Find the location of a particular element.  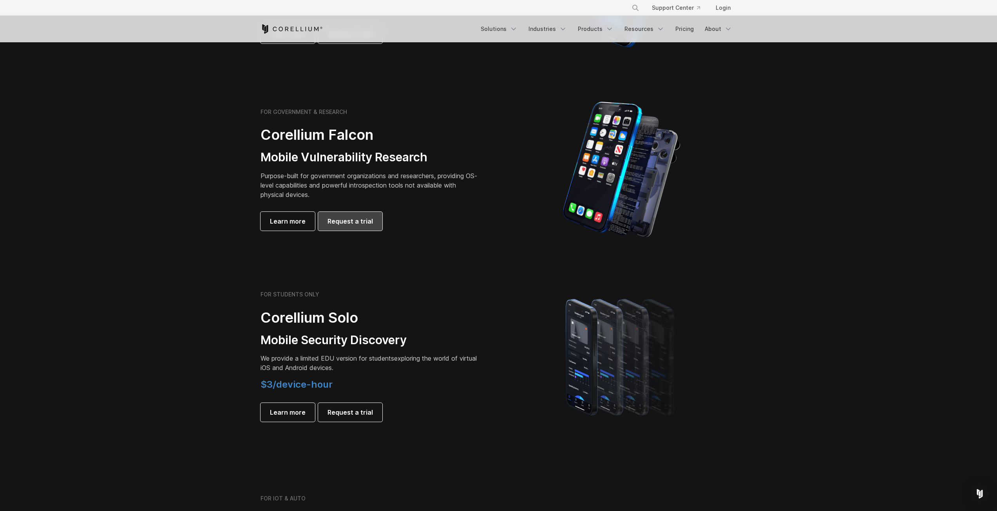

a: Products is located at coordinates (595, 29).